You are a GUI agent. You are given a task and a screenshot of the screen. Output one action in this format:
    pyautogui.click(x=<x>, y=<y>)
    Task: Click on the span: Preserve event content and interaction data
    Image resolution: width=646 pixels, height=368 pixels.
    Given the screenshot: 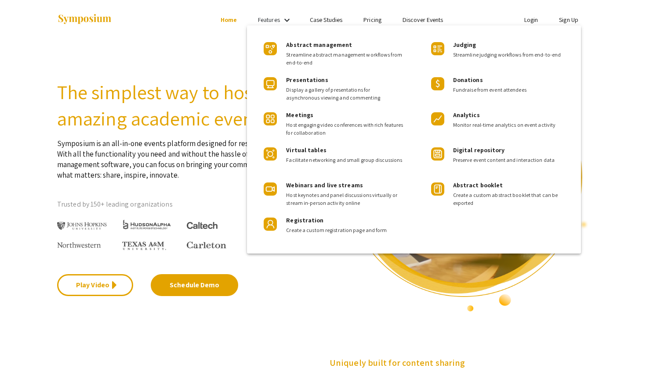 What is the action you would take?
    pyautogui.click(x=510, y=160)
    